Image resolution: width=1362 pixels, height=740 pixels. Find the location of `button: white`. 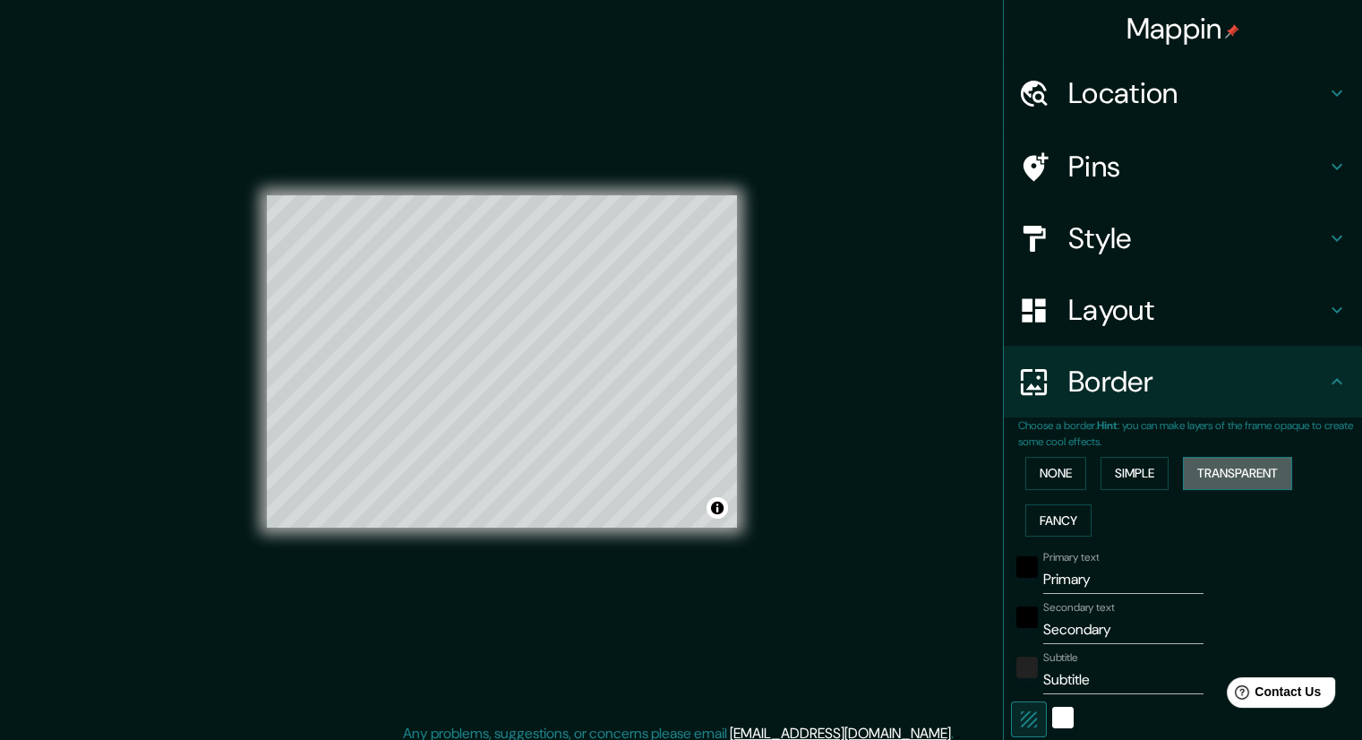

button: white is located at coordinates (1063, 717).